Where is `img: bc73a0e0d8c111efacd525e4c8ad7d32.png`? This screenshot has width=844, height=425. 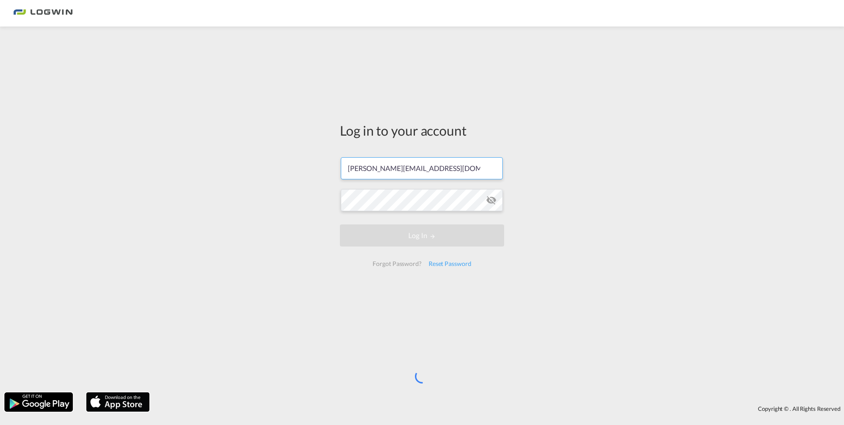
img: bc73a0e0d8c111efacd525e4c8ad7d32.png is located at coordinates (43, 13).